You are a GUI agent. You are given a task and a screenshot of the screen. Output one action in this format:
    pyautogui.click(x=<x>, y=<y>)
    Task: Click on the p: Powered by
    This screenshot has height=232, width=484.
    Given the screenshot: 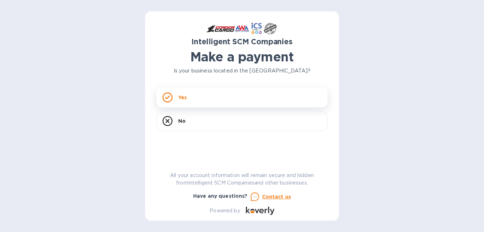 What is the action you would take?
    pyautogui.click(x=224, y=210)
    